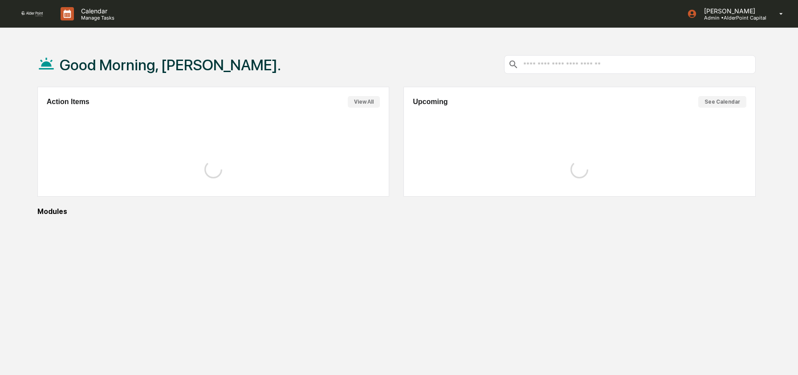  Describe the element at coordinates (396, 211) in the screenshot. I see `div: Modules` at that location.